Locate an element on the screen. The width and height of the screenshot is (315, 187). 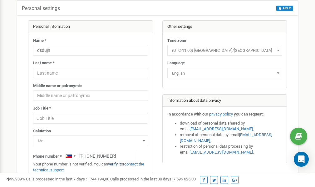
label: Job Title * is located at coordinates (42, 108).